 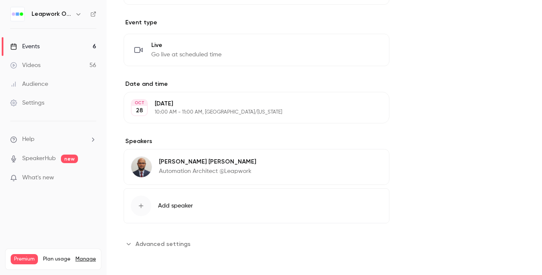 What do you see at coordinates (39, 158) in the screenshot?
I see `a: SpeakerHub` at bounding box center [39, 158].